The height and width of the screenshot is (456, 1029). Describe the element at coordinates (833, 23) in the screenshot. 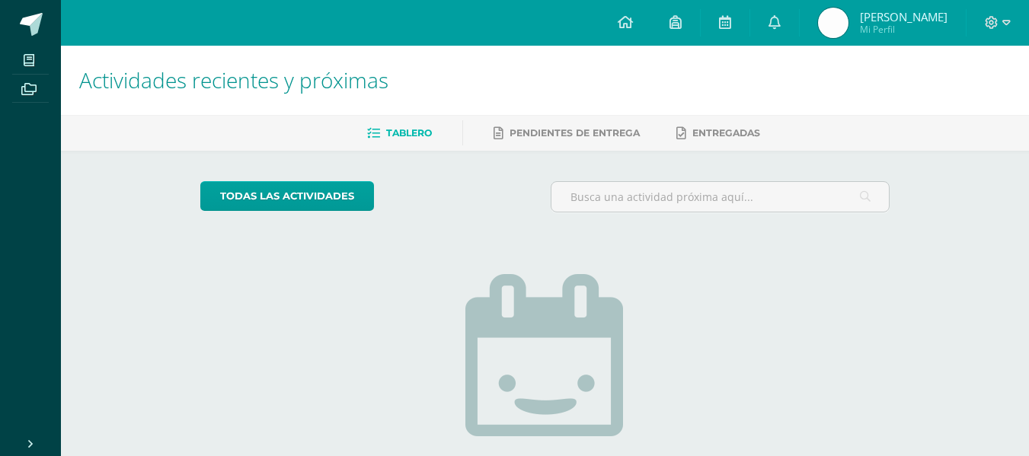

I see `img: 0851b177bad5b4d3e70f86af8a91b0bb.png` at that location.